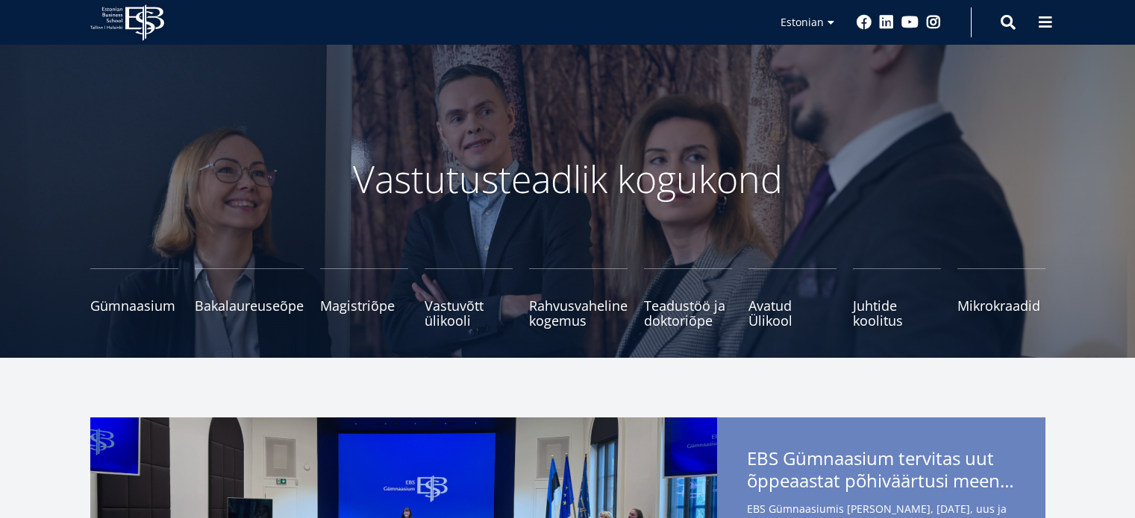 Image resolution: width=1135 pixels, height=518 pixels. I want to click on a: Vastuvõtt ülikooli, so click(468, 298).